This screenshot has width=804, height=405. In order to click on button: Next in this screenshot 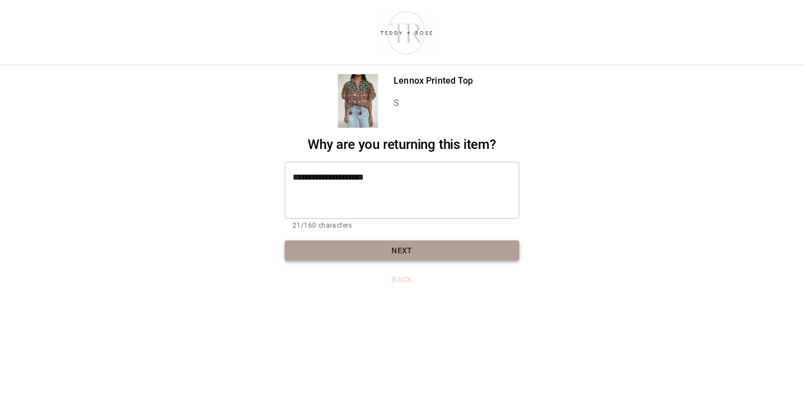, I will do `click(402, 251)`.